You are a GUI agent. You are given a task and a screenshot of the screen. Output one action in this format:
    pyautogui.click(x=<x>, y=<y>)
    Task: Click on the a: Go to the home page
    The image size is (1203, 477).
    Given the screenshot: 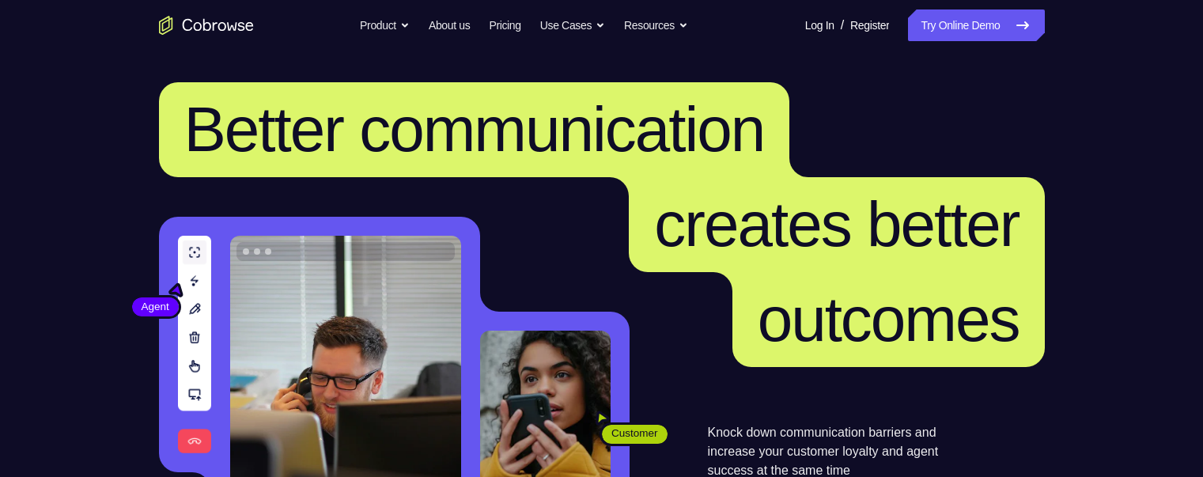 What is the action you would take?
    pyautogui.click(x=206, y=25)
    